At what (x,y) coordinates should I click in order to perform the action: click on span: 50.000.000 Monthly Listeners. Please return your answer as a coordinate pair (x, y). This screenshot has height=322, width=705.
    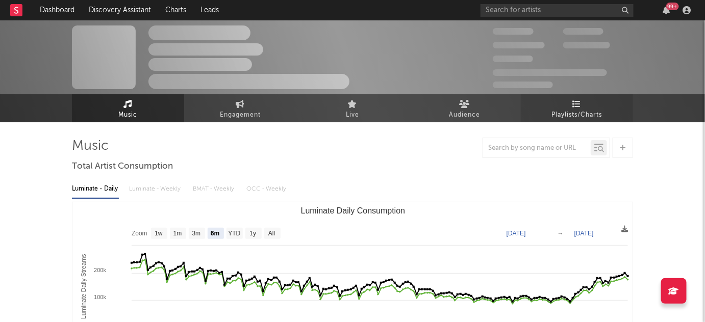
    Looking at the image, I should click on (550, 72).